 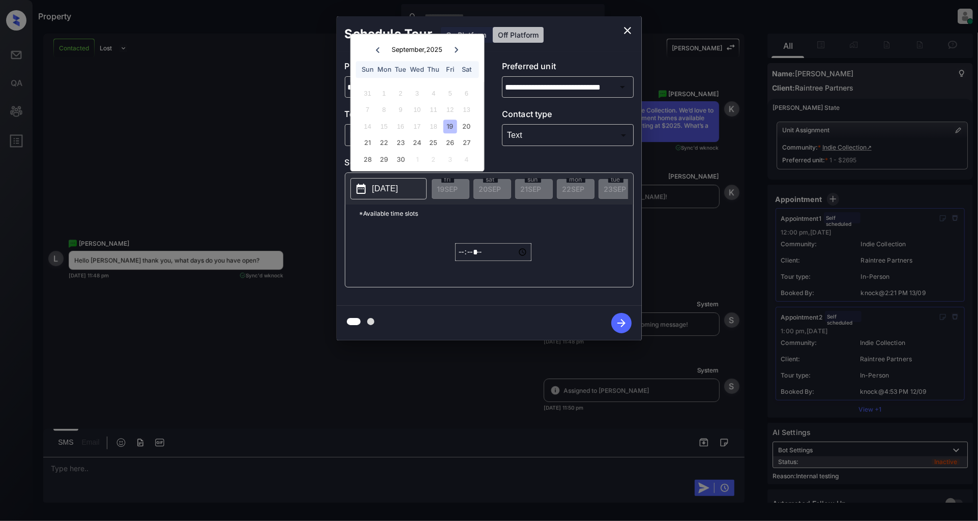 I want to click on button: Open, so click(x=623, y=87).